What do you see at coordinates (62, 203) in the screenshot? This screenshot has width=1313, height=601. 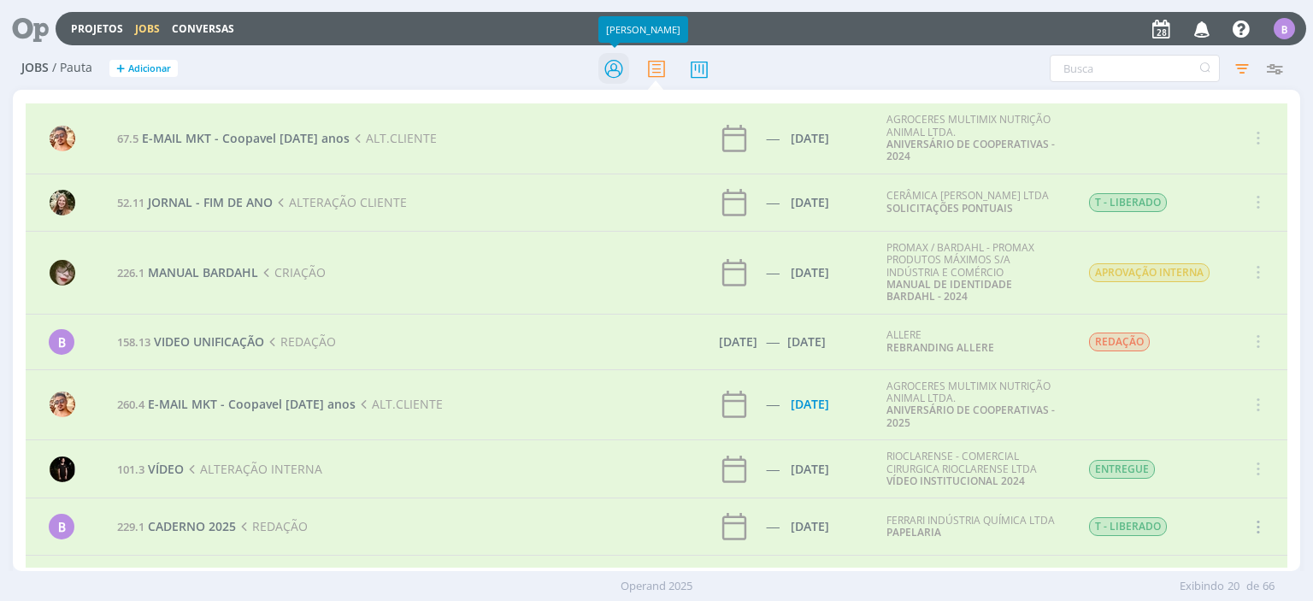 I see `img: L` at bounding box center [62, 203].